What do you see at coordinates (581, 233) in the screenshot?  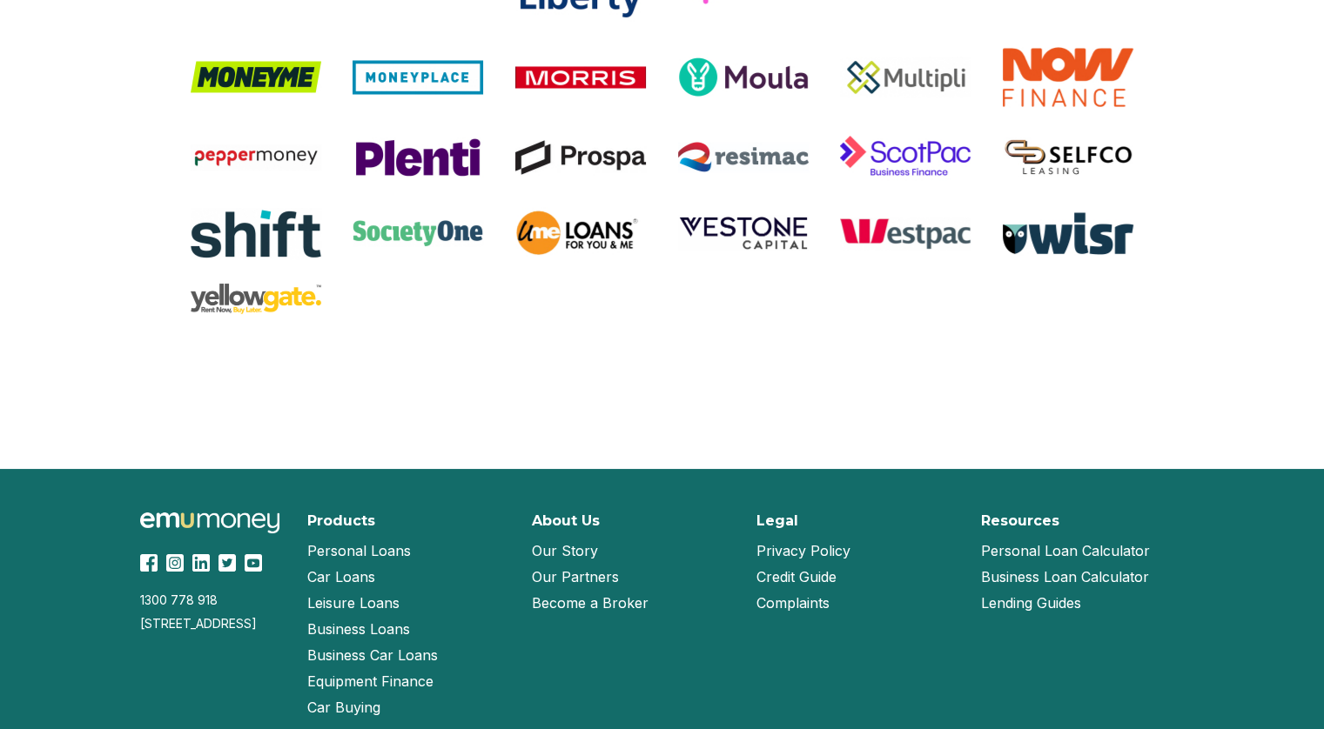 I see `img: UME Loans` at bounding box center [581, 233].